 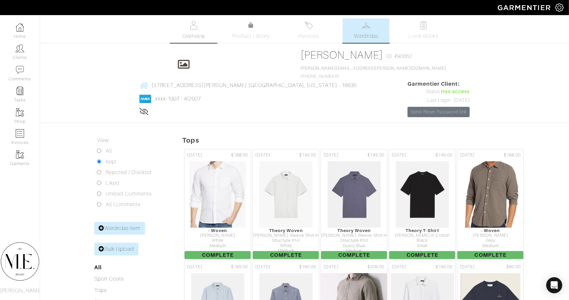 What do you see at coordinates (514, 266) in the screenshot?
I see `span: $90.00` at bounding box center [514, 266].